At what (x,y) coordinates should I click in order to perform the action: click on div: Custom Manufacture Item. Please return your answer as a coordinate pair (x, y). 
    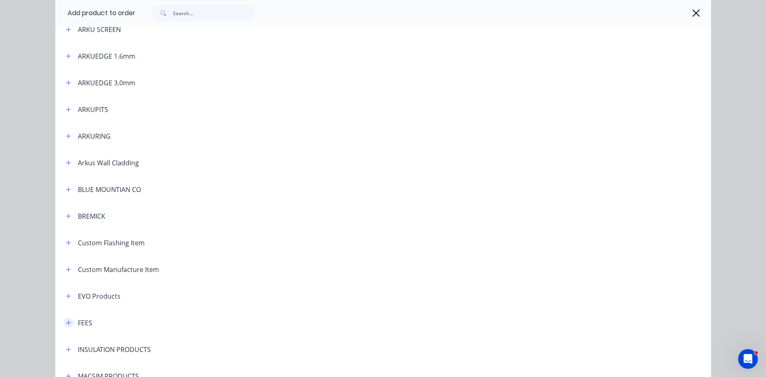
    Looking at the image, I should click on (118, 269).